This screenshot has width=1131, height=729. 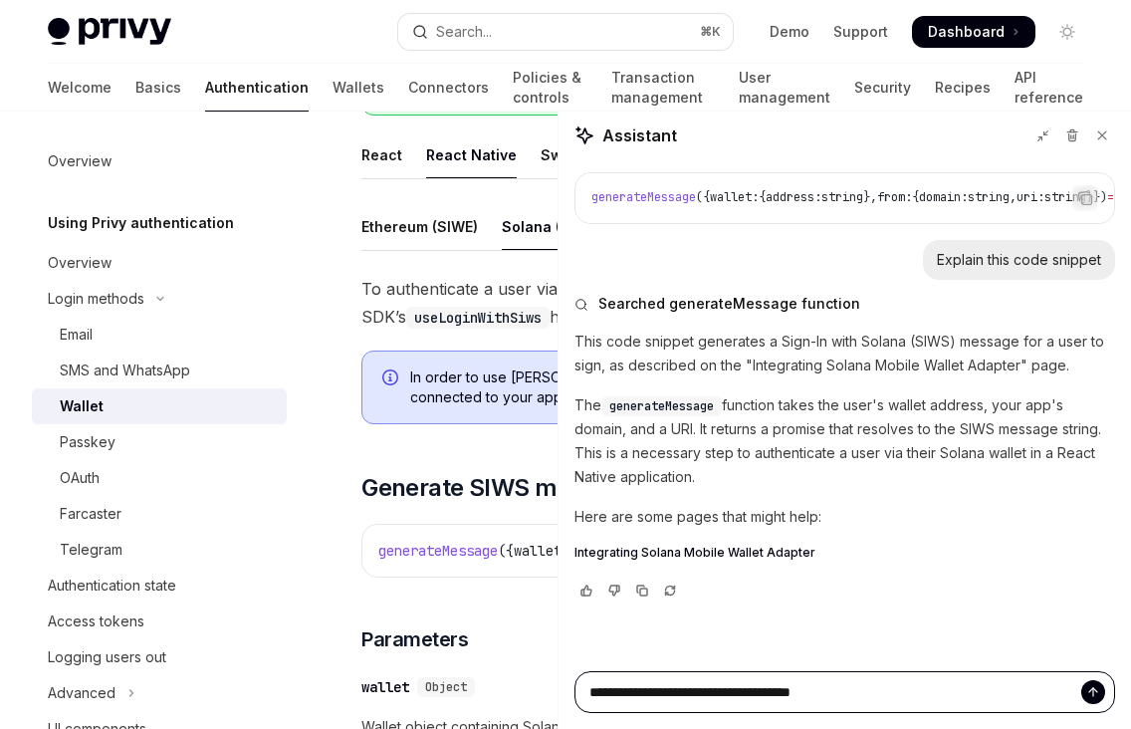 I want to click on a: Policies & controls, so click(x=550, y=88).